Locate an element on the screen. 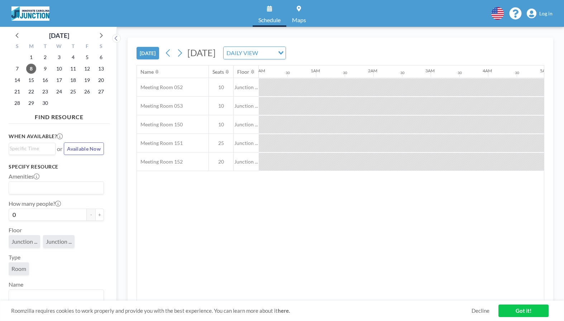 The image size is (564, 321). span: Sunday, September 14, 2025 is located at coordinates (17, 80).